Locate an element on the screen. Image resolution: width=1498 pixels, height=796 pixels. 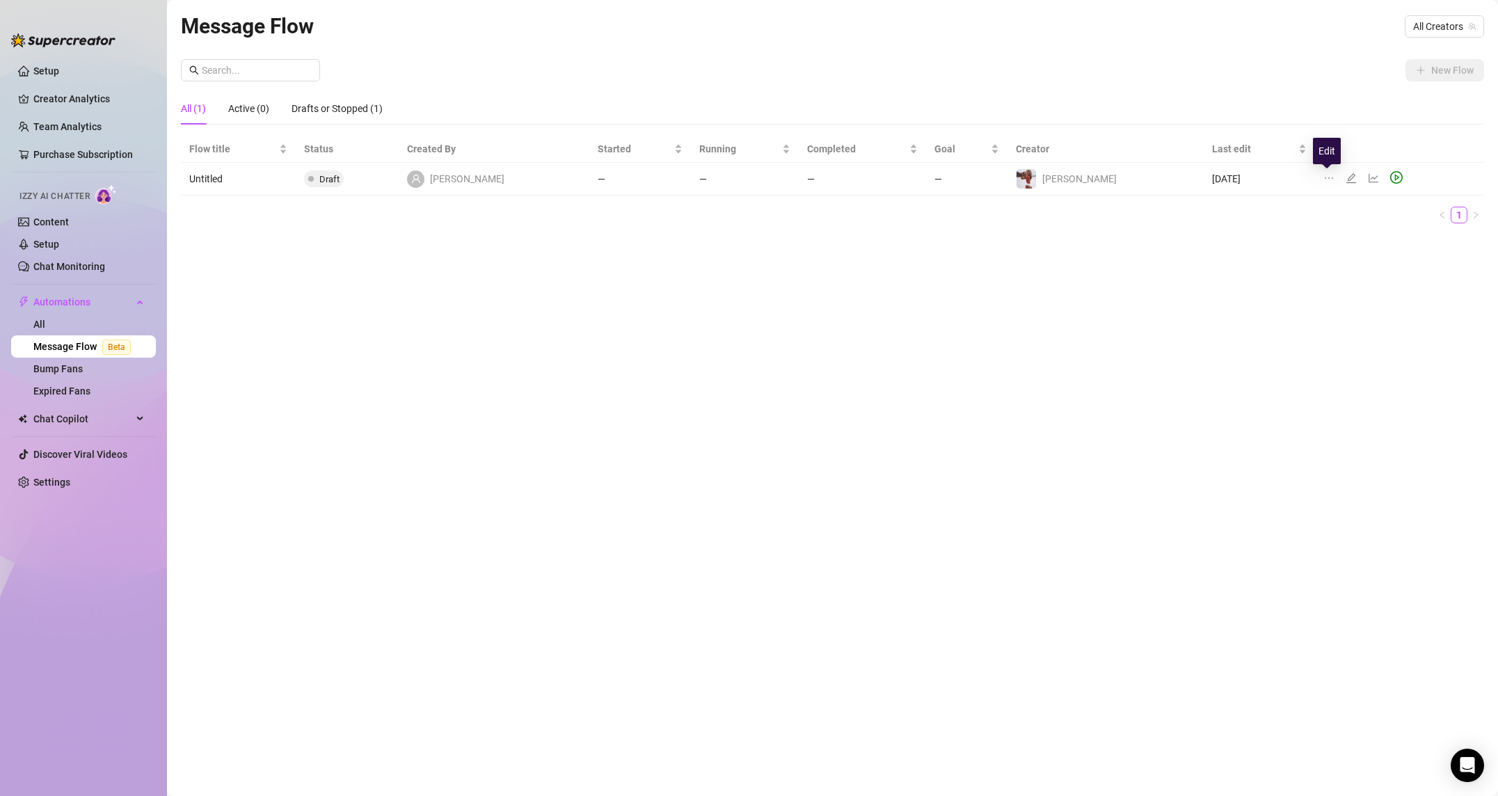
span: line-chart is located at coordinates (1374, 178).